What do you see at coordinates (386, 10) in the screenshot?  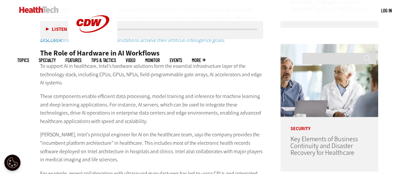 I see `div: User menu` at bounding box center [386, 10].